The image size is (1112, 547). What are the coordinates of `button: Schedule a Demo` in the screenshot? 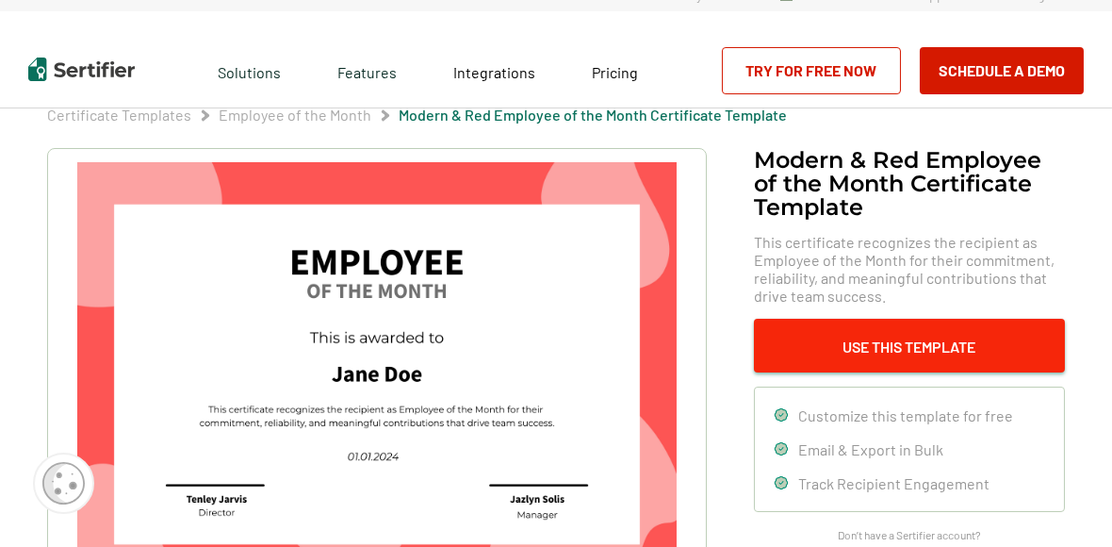 It's located at (1002, 71).